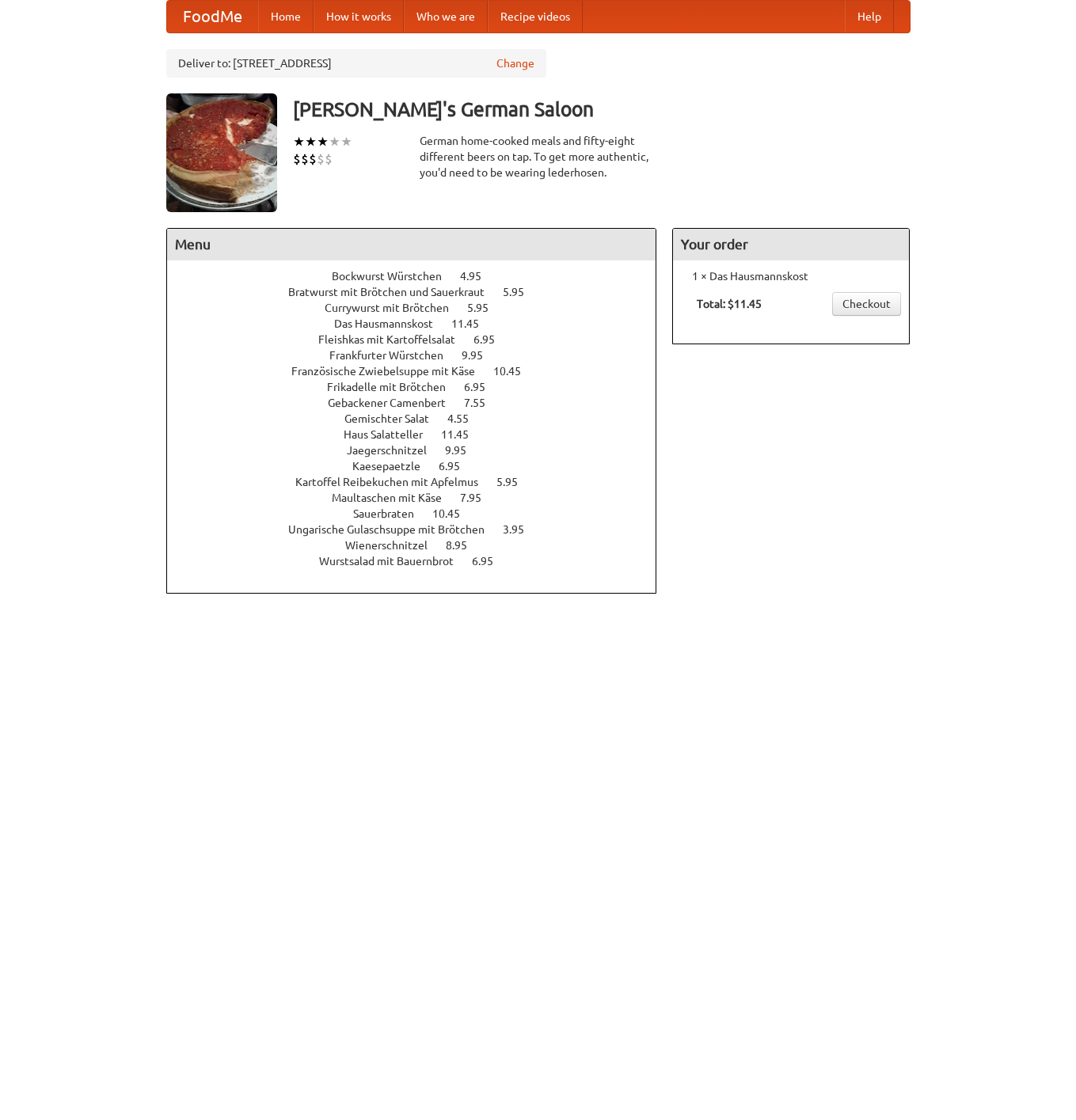 The height and width of the screenshot is (1120, 1076). Describe the element at coordinates (516, 64) in the screenshot. I see `a: Change` at that location.